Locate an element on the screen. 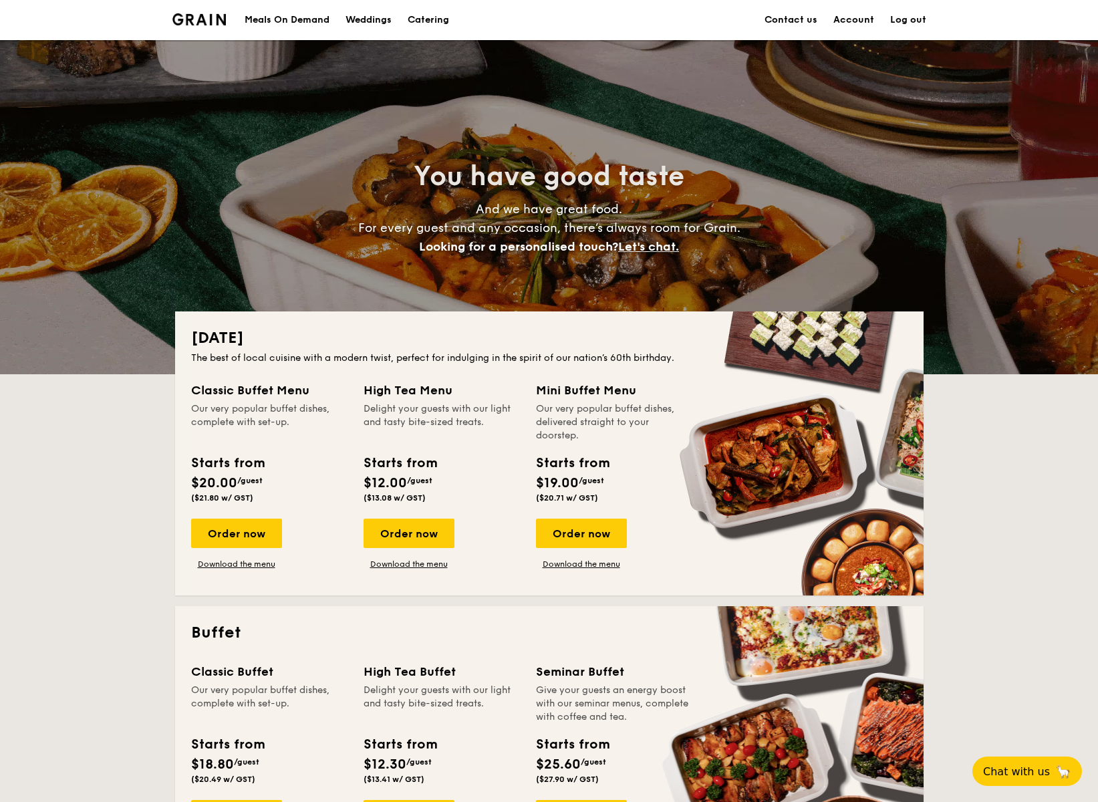 This screenshot has height=802, width=1098. span: $20.00 is located at coordinates (214, 483).